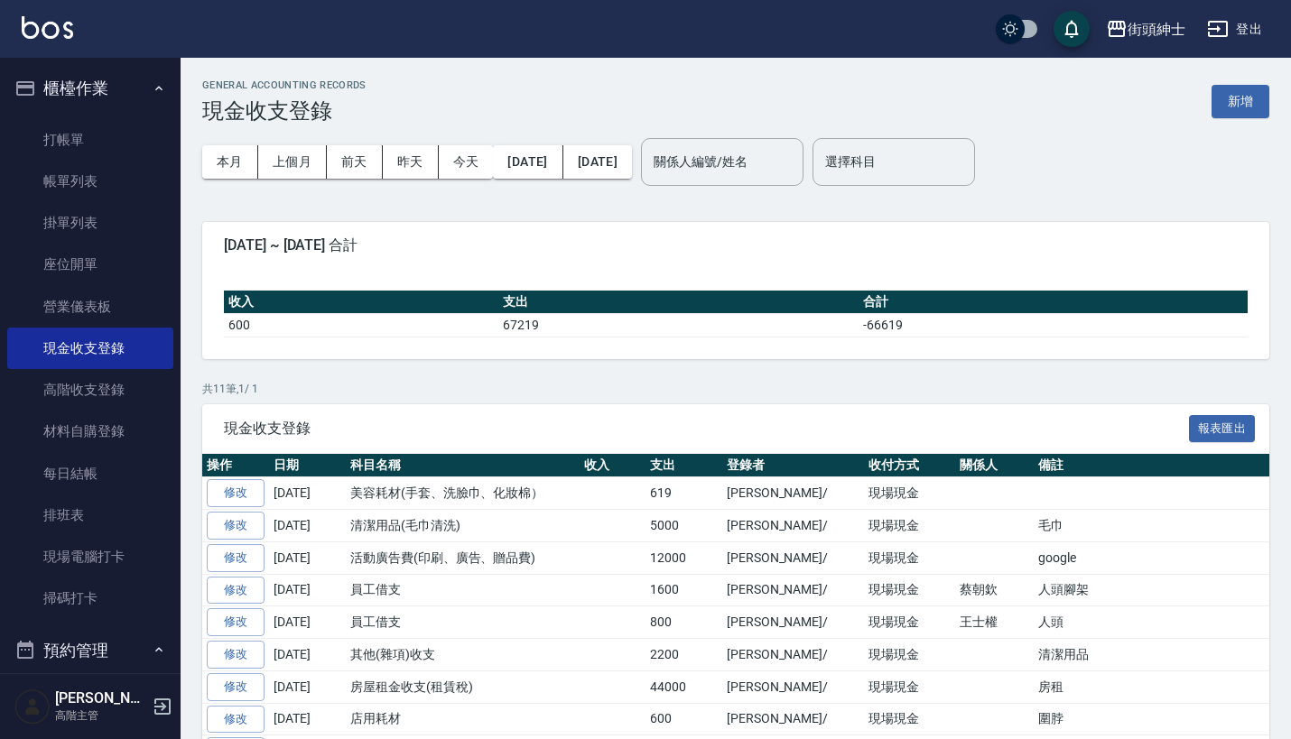 The width and height of the screenshot is (1291, 739). What do you see at coordinates (411, 162) in the screenshot?
I see `button: 昨天` at bounding box center [411, 162].